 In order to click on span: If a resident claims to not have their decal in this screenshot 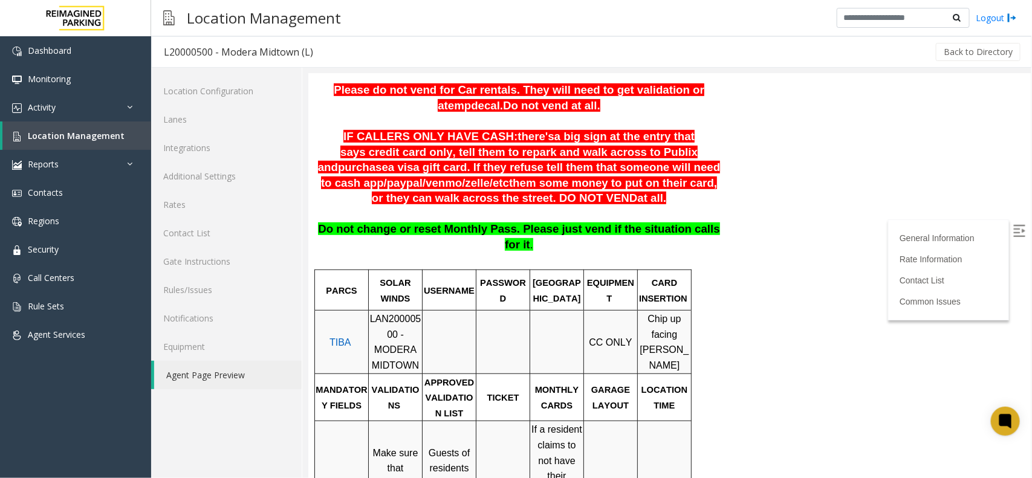, I will do `click(250, 386)`.